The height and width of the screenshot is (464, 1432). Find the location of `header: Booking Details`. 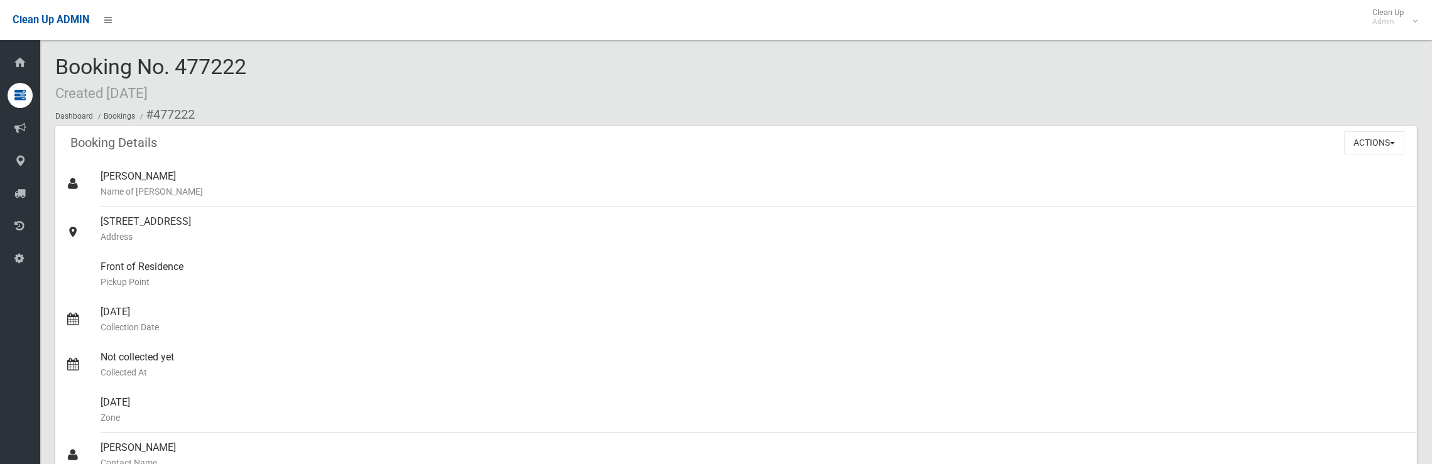

header: Booking Details is located at coordinates (114, 143).